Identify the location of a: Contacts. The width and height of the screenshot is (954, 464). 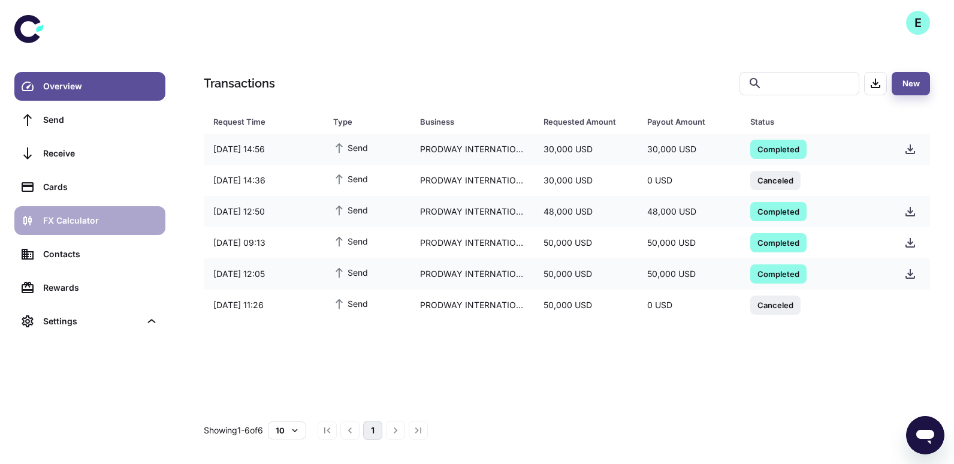
(90, 254).